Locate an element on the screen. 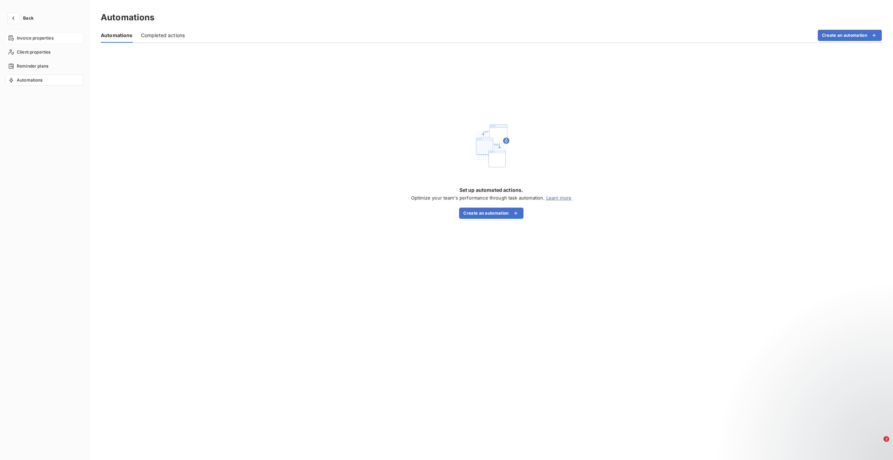  span: Invoice properties is located at coordinates (35, 38).